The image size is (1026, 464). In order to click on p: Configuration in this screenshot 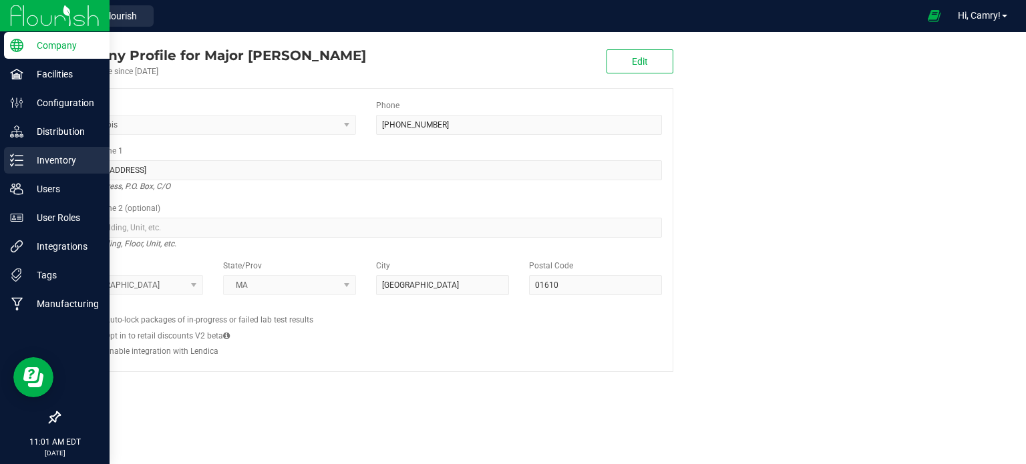, I will do `click(63, 103)`.